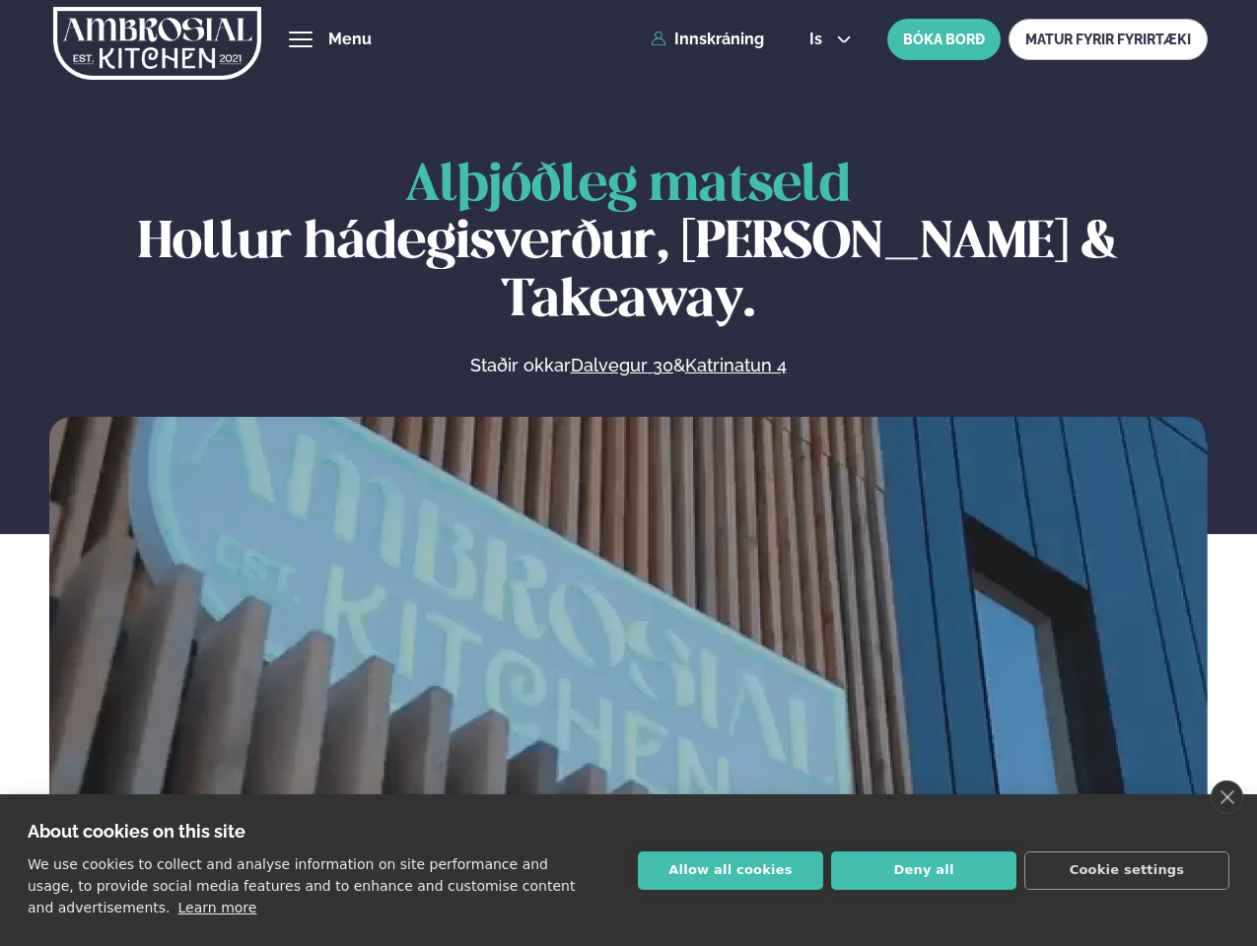 The height and width of the screenshot is (946, 1257). I want to click on a: Learn more, so click(218, 908).